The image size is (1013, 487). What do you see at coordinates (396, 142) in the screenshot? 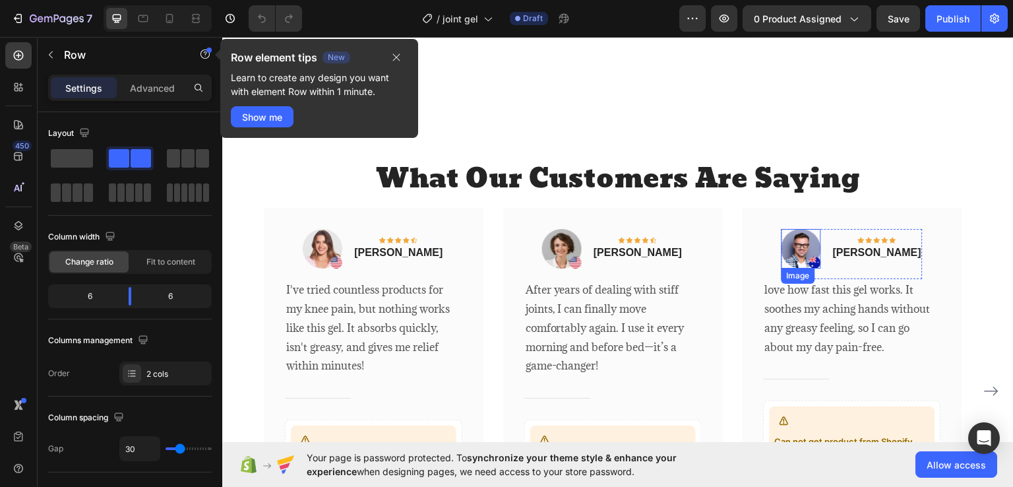
I see `h2: What Our Customers Are Saying` at bounding box center [396, 142].